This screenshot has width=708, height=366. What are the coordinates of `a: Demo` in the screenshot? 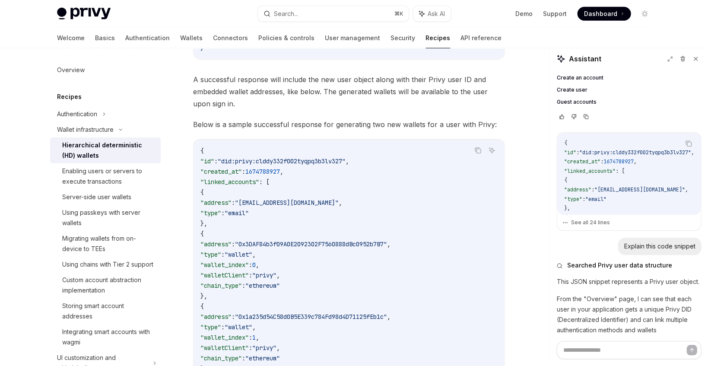 It's located at (524, 14).